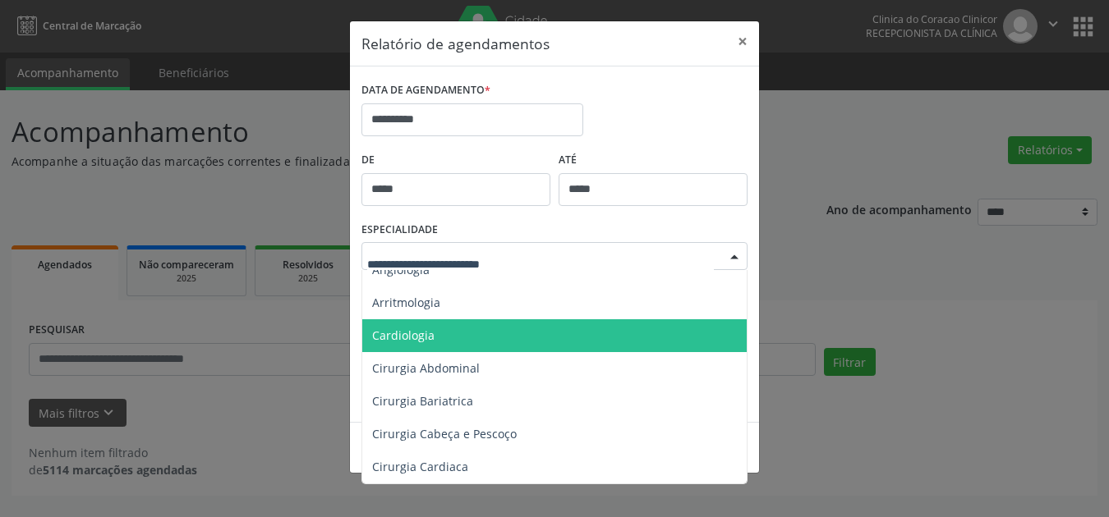 The image size is (1109, 517). What do you see at coordinates (399, 230) in the screenshot?
I see `label: ESPECIALIDADE` at bounding box center [399, 230].